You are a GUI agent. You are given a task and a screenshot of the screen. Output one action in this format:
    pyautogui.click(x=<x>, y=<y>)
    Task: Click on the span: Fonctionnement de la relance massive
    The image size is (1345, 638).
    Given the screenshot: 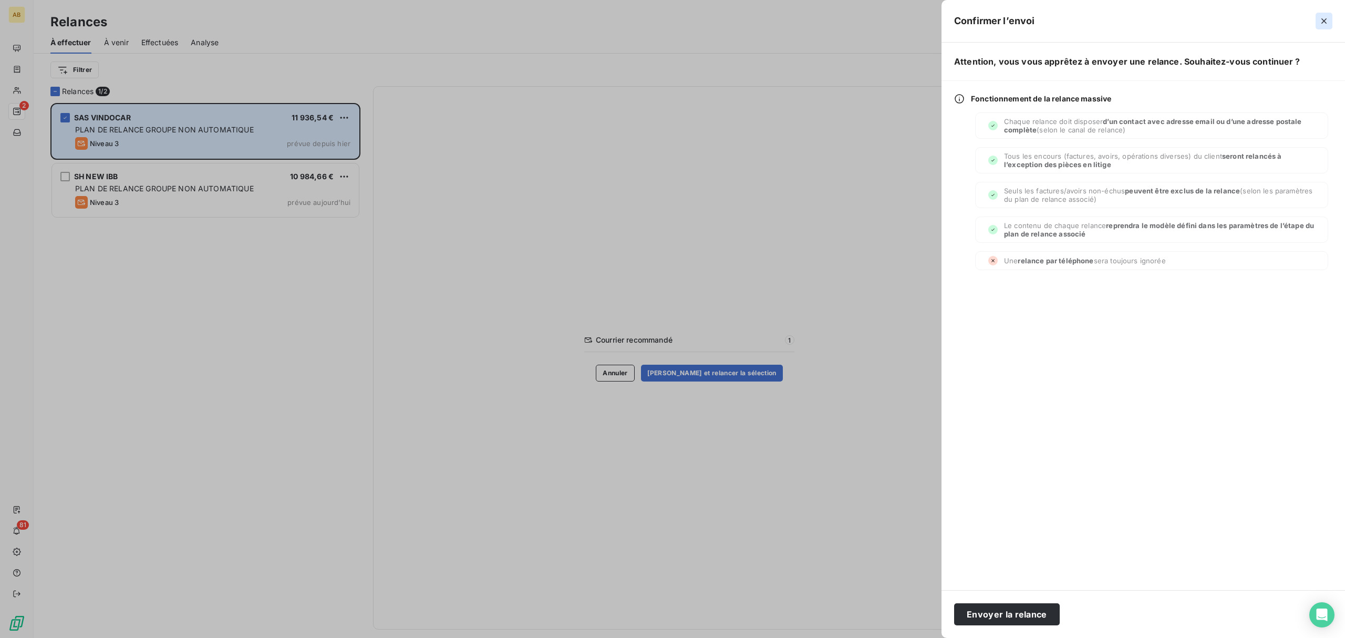 What is the action you would take?
    pyautogui.click(x=1041, y=99)
    